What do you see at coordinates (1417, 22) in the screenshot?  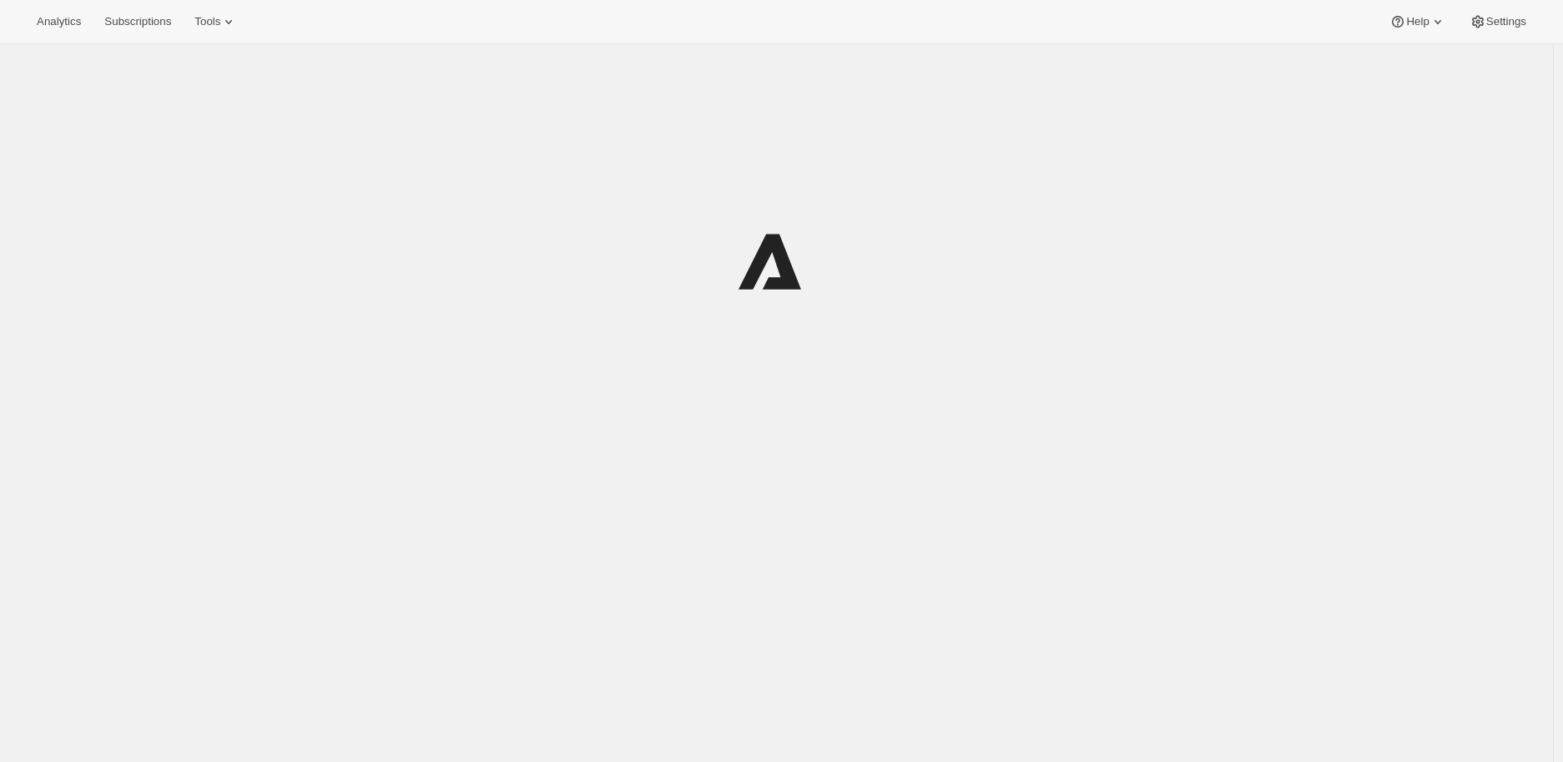 I see `span: Help` at bounding box center [1417, 22].